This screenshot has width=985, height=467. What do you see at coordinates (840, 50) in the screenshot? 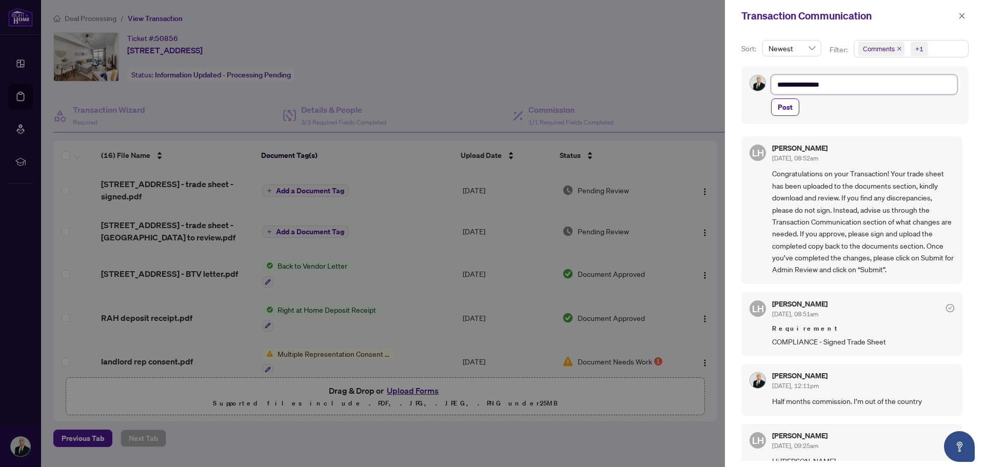
I see `p: Filter:` at bounding box center [840, 50].